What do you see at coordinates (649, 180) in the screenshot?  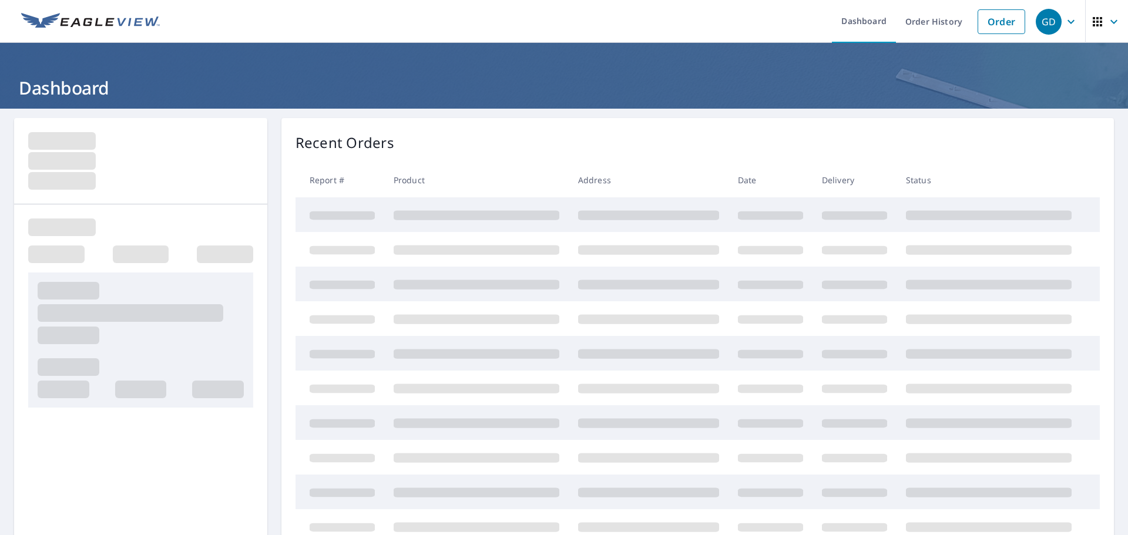 I see `th: Address` at bounding box center [649, 180].